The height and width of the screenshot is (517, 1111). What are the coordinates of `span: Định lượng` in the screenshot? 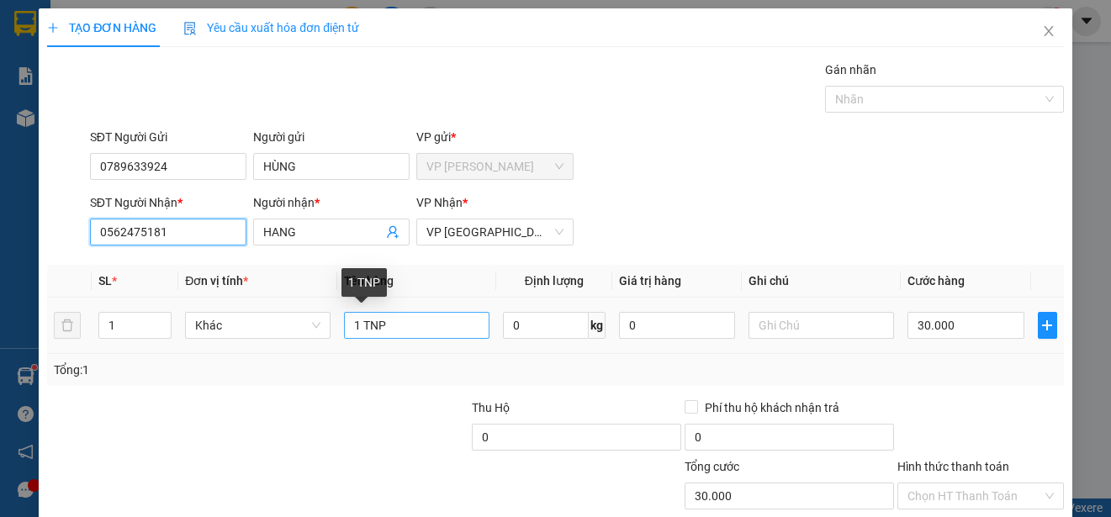 It's located at (554, 281).